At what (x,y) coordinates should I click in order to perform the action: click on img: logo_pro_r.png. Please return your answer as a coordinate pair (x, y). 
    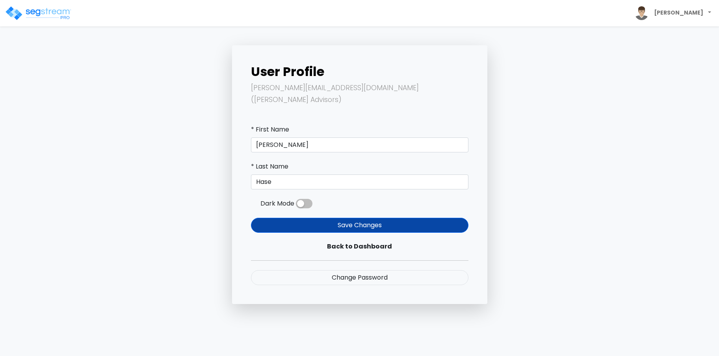
    Looking at the image, I should click on (38, 13).